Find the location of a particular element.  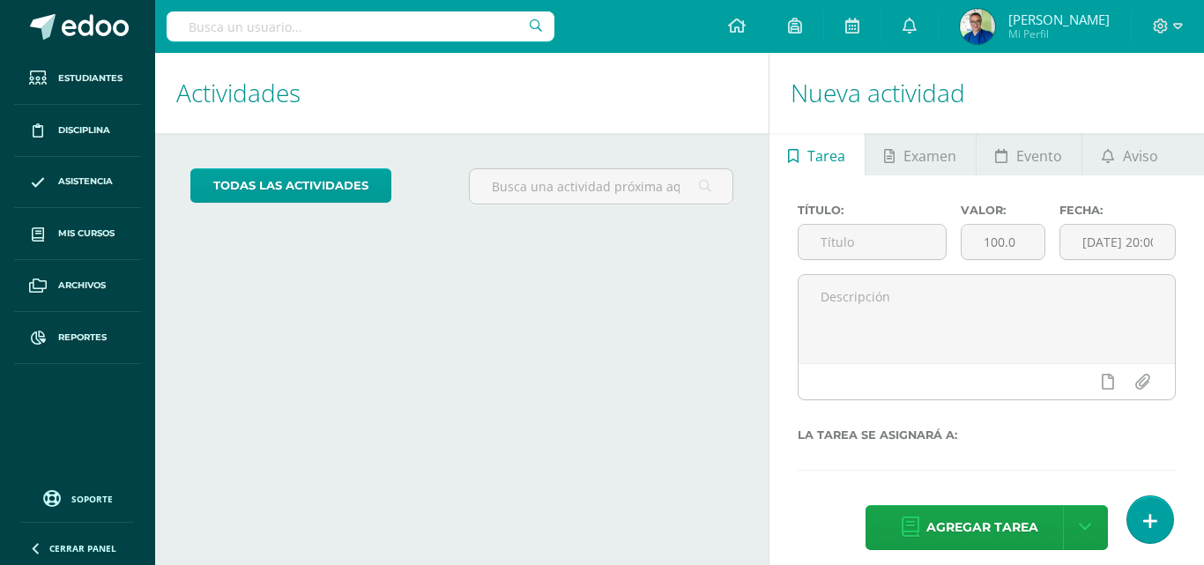

span: Disciplina is located at coordinates (84, 130).